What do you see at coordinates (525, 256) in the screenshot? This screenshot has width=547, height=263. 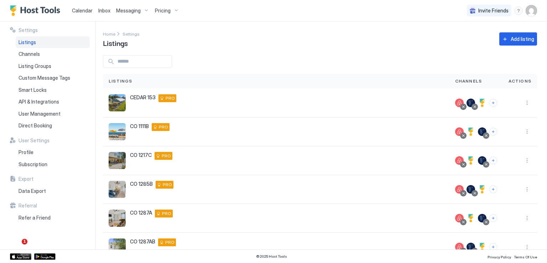 I see `a: Terms Of Use` at bounding box center [525, 256].